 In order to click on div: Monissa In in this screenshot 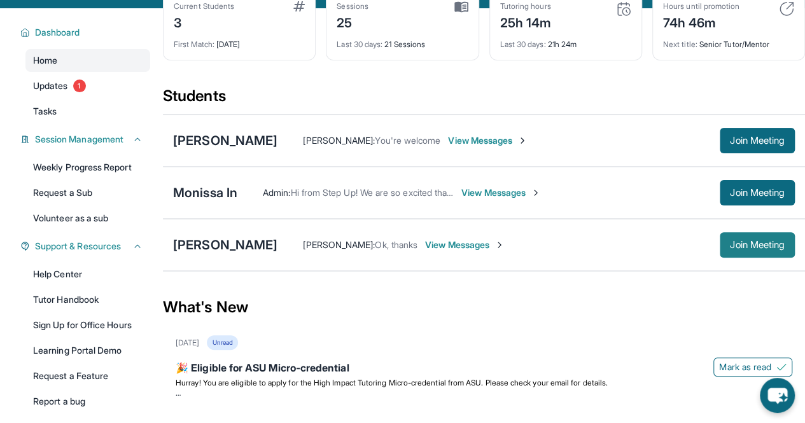, I will do `click(205, 193)`.